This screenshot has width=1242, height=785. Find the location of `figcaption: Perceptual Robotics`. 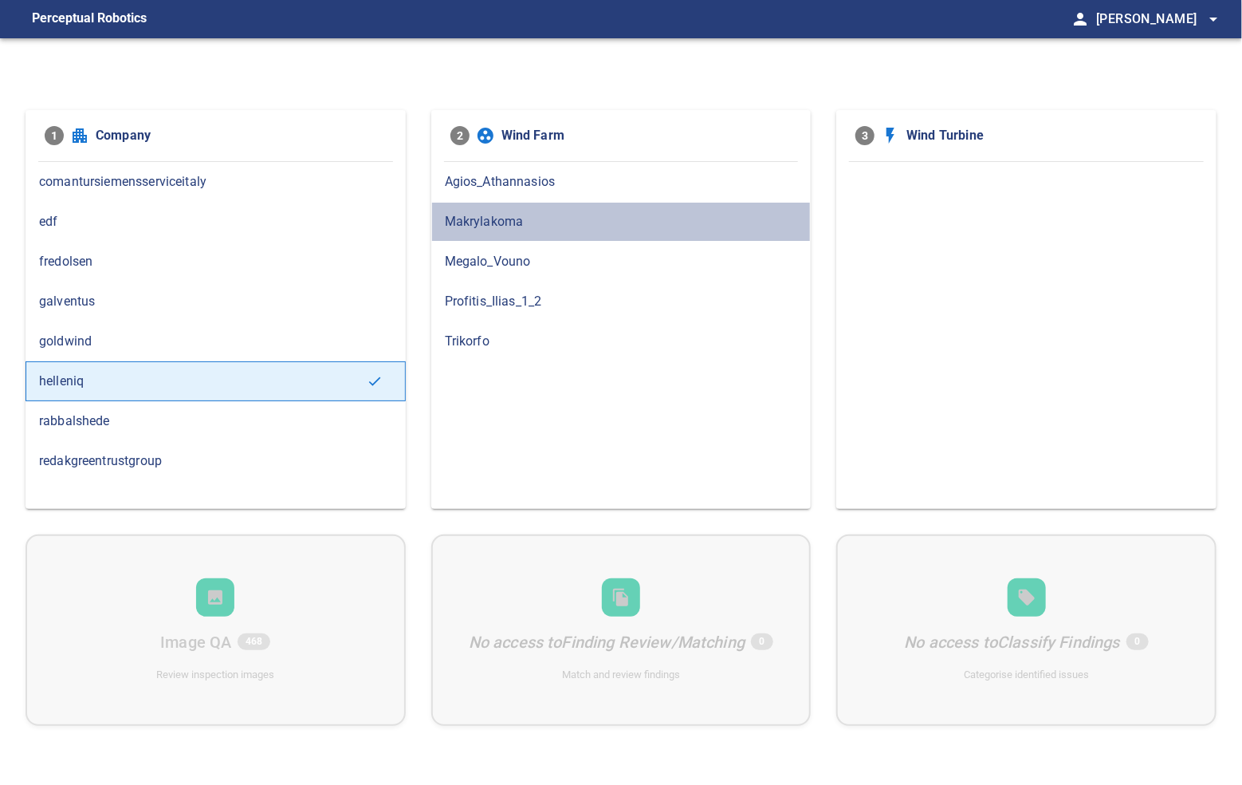

figcaption: Perceptual Robotics is located at coordinates (89, 19).